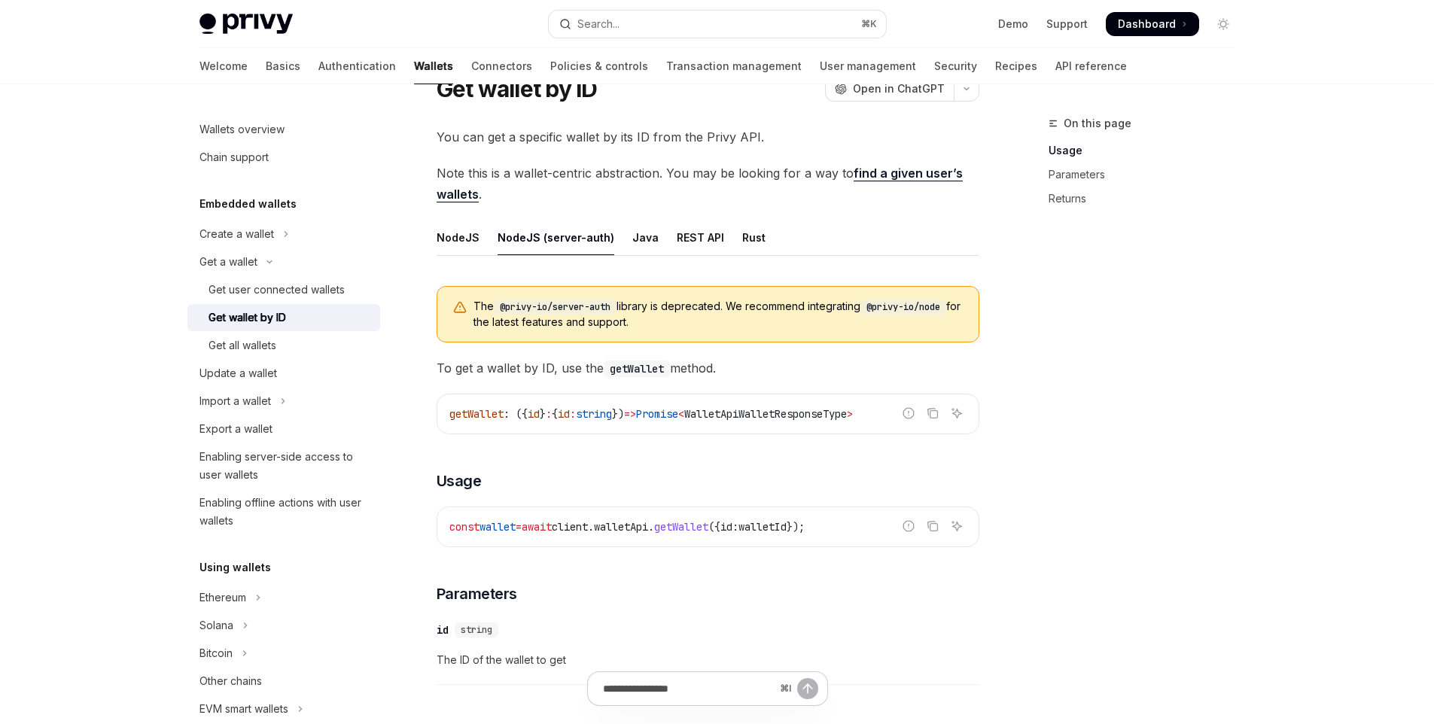 The height and width of the screenshot is (724, 1434). I want to click on div: Get all wallets, so click(242, 346).